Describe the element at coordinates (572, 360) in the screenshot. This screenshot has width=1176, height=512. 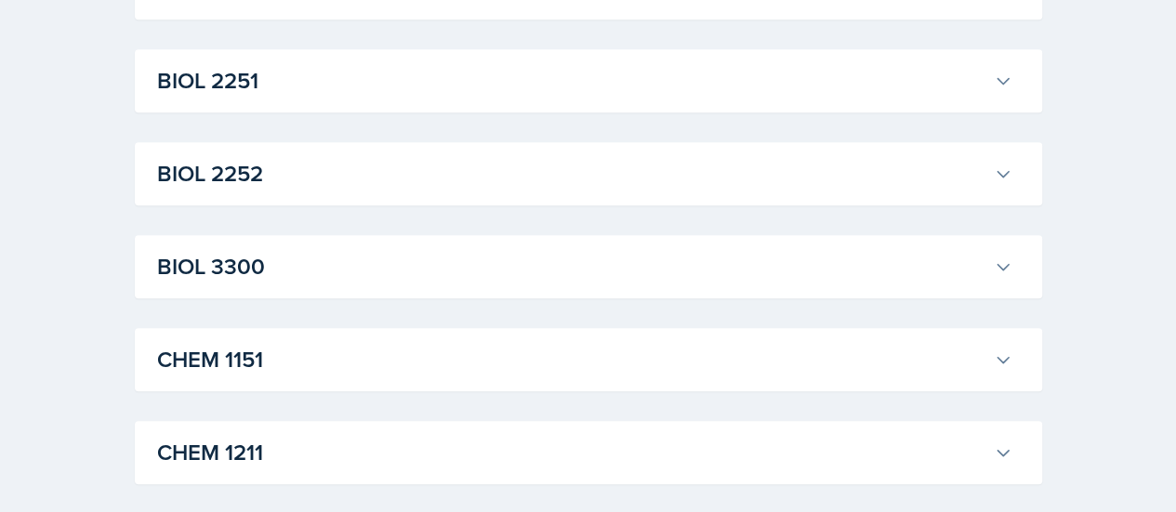
I see `h3: CHEM 1151` at that location.